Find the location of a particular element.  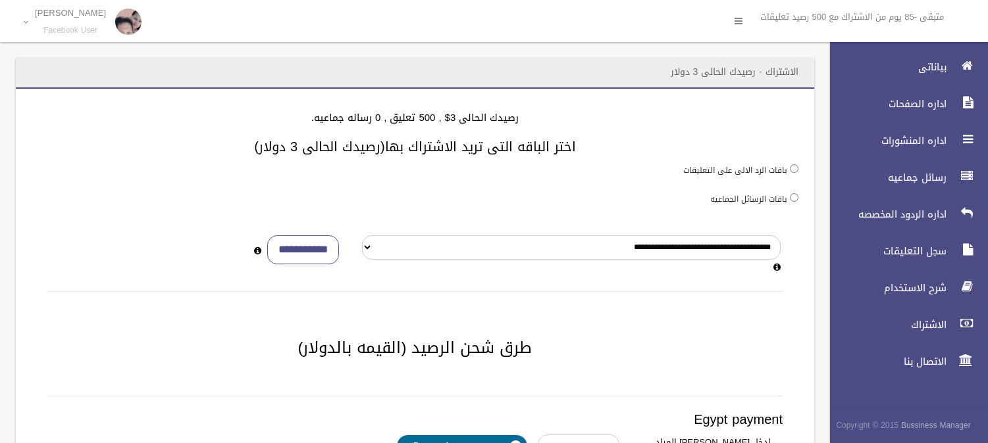

a: الاشتراك is located at coordinates (903, 325).